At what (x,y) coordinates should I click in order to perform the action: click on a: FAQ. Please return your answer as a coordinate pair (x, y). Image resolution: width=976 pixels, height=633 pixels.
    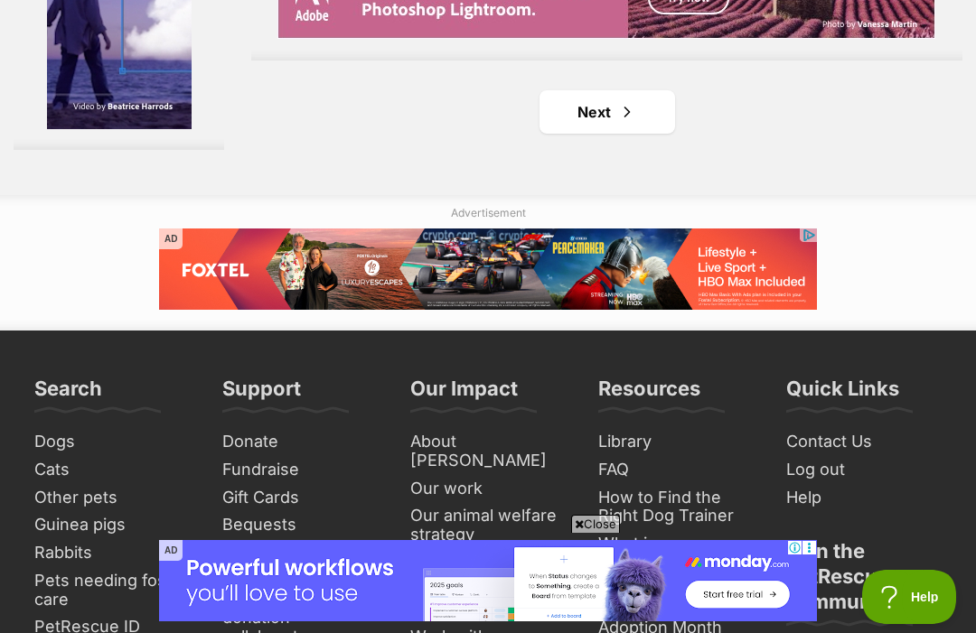
    Looking at the image, I should click on (676, 470).